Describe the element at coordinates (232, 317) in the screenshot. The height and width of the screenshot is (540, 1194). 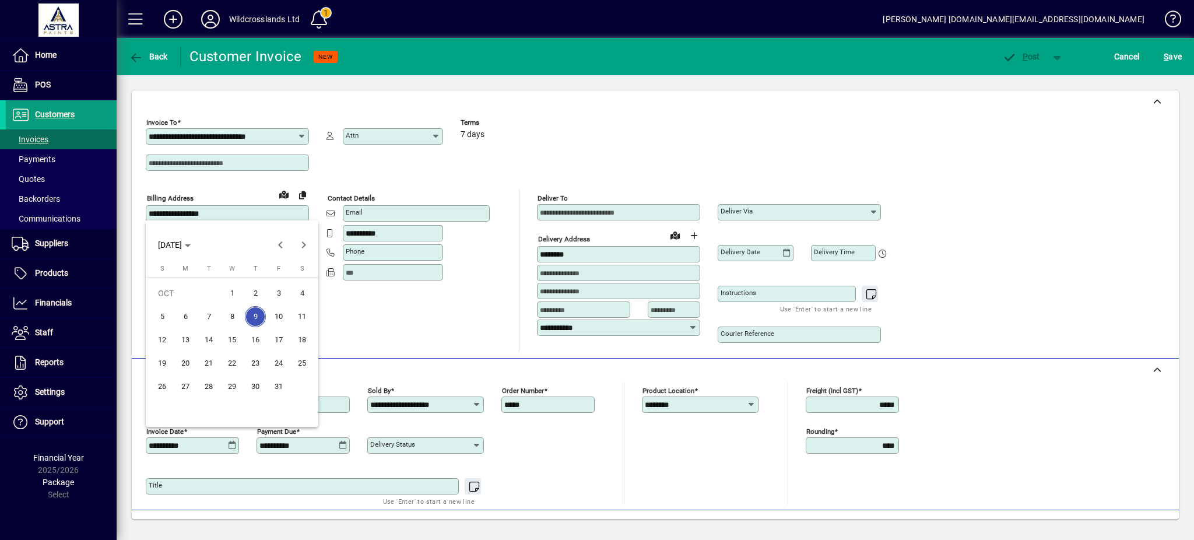
I see `button: Wed Oct 08 2025` at that location.